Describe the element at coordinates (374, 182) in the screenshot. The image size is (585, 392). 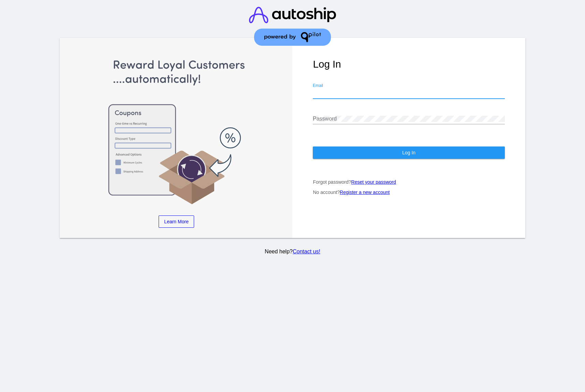
I see `a: Reset your password` at that location.